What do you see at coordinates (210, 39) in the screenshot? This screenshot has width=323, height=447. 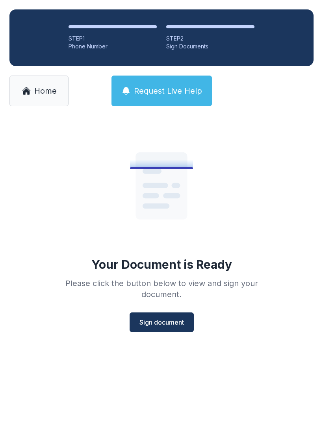 I see `div: STEP 2` at bounding box center [210, 39].